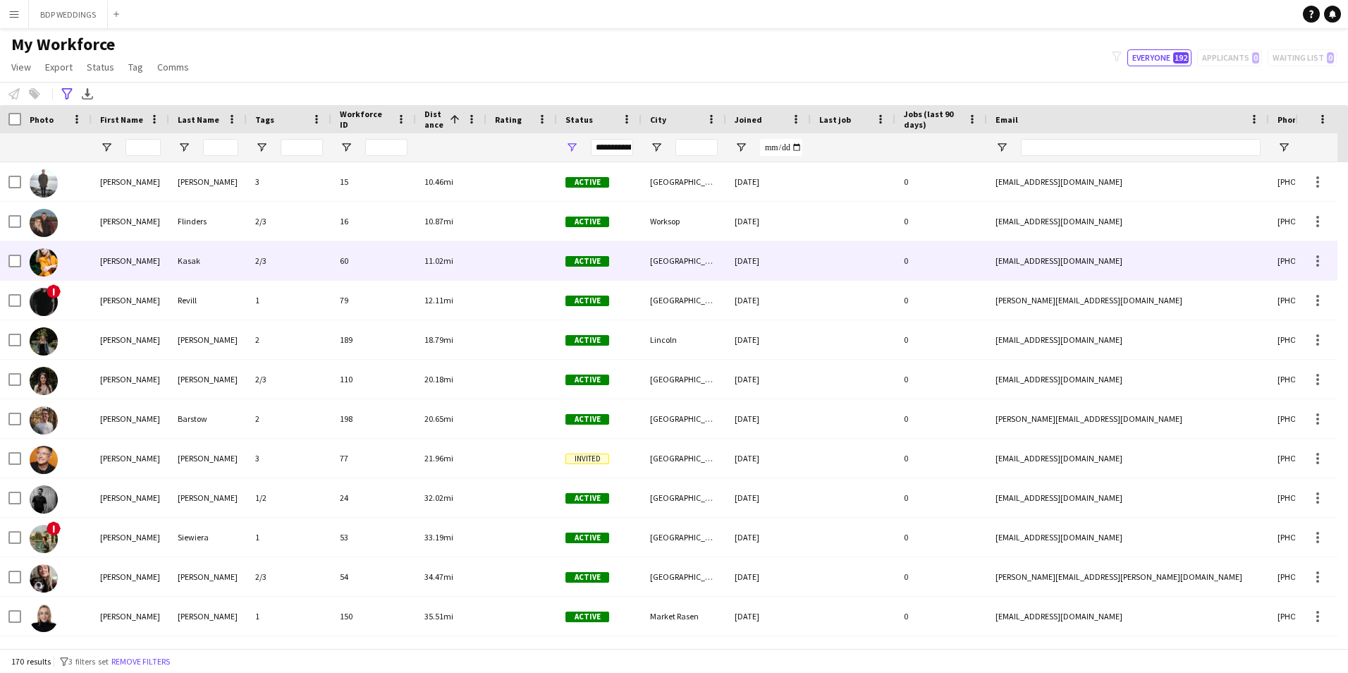  Describe the element at coordinates (439, 379) in the screenshot. I see `span: 20.18mi` at that location.